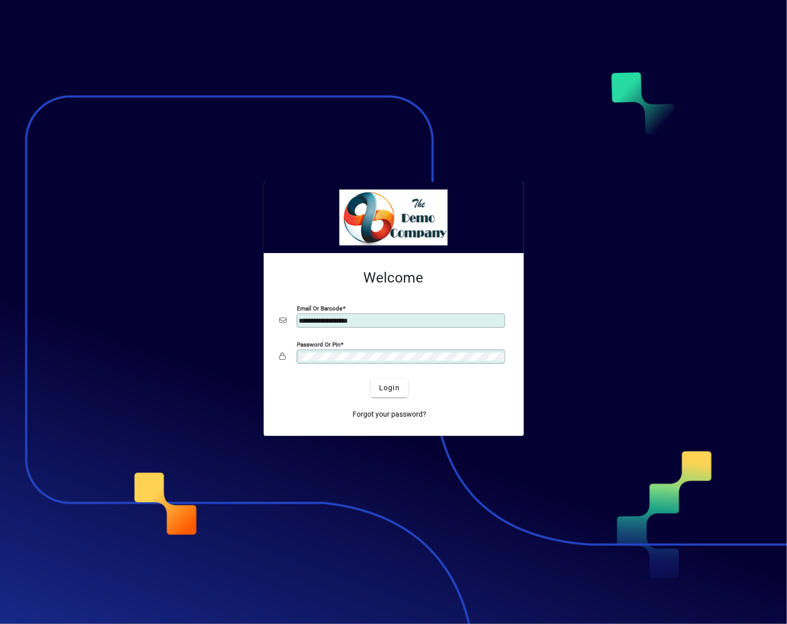  I want to click on h2: Welcome, so click(394, 278).